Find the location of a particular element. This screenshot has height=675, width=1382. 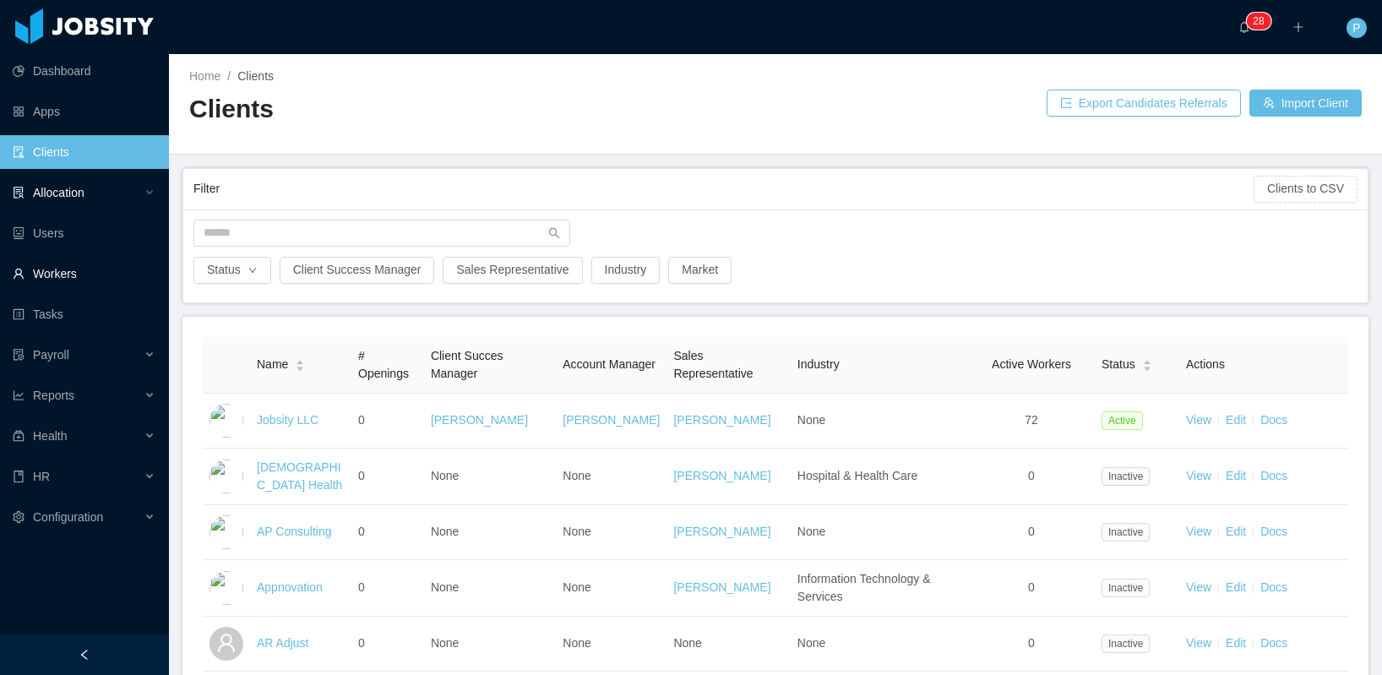

span: Sales Representative is located at coordinates (713, 364).